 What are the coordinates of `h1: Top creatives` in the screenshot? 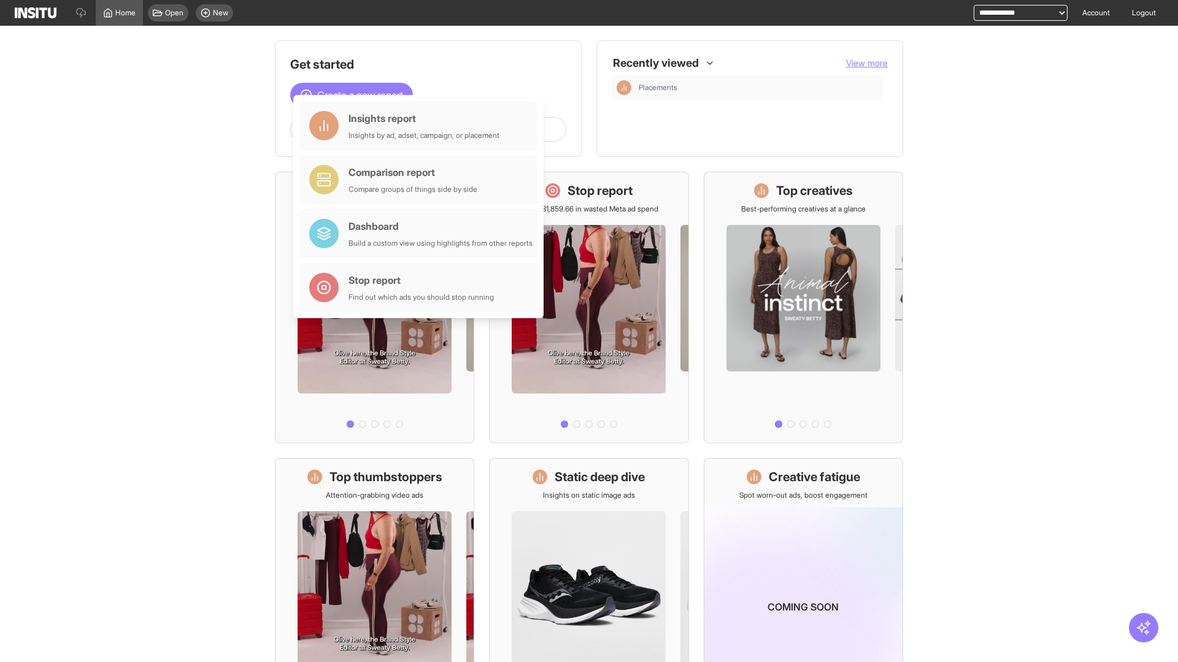 It's located at (814, 191).